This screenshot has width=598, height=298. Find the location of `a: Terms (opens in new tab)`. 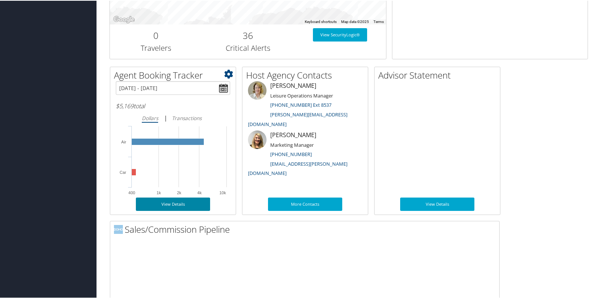

a: Terms (opens in new tab) is located at coordinates (379, 21).